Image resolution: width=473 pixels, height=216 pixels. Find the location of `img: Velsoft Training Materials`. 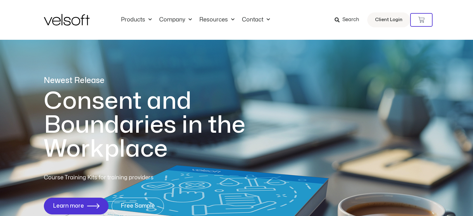

img: Velsoft Training Materials is located at coordinates (67, 20).